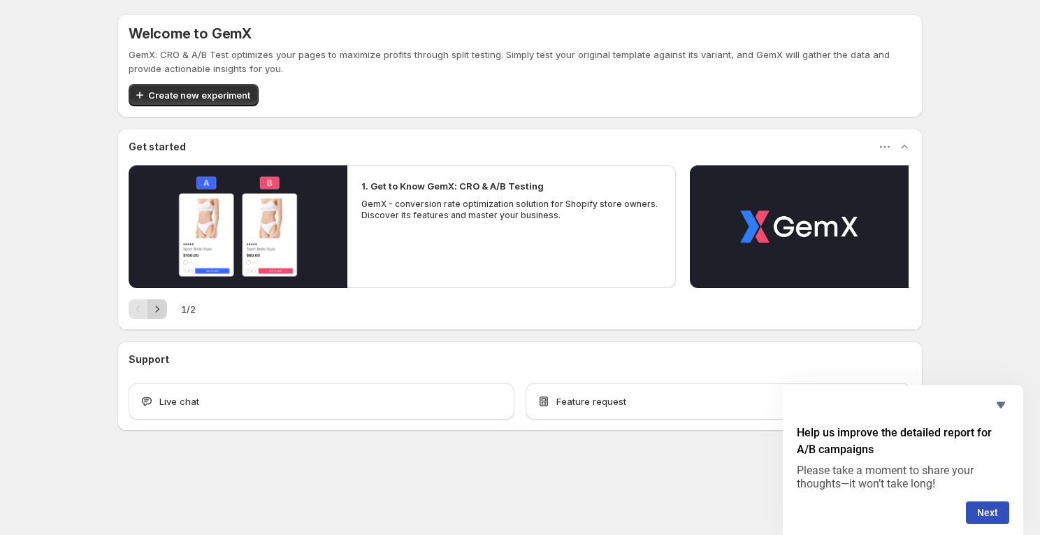  I want to click on p: GemX - conversion rate optimization solution for Shopify store owners. Discover its features and ..., so click(512, 210).